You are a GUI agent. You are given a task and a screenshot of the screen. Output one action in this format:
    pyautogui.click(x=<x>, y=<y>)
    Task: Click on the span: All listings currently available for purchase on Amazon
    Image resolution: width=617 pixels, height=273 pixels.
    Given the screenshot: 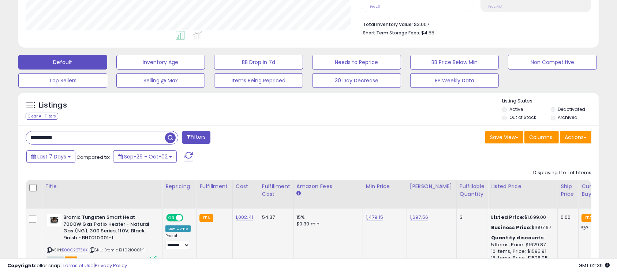 What is the action you would take?
    pyautogui.click(x=55, y=259)
    